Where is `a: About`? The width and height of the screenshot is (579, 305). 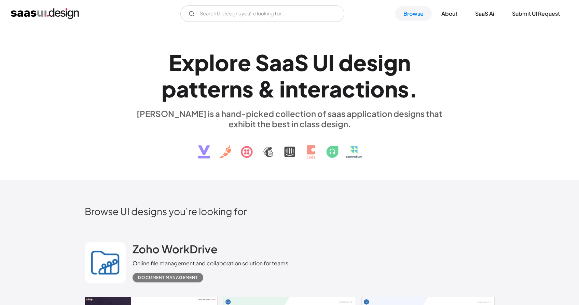 a: About is located at coordinates (449, 14).